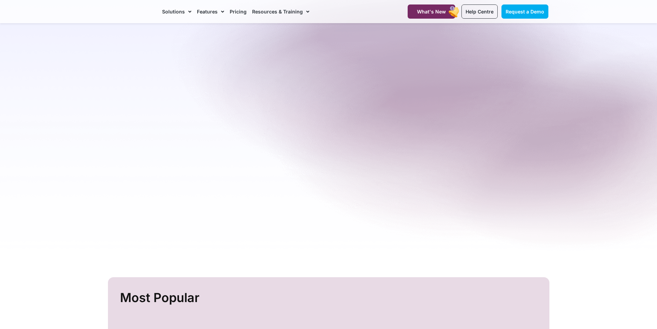 This screenshot has width=657, height=329. I want to click on a: Request a Demo, so click(525, 11).